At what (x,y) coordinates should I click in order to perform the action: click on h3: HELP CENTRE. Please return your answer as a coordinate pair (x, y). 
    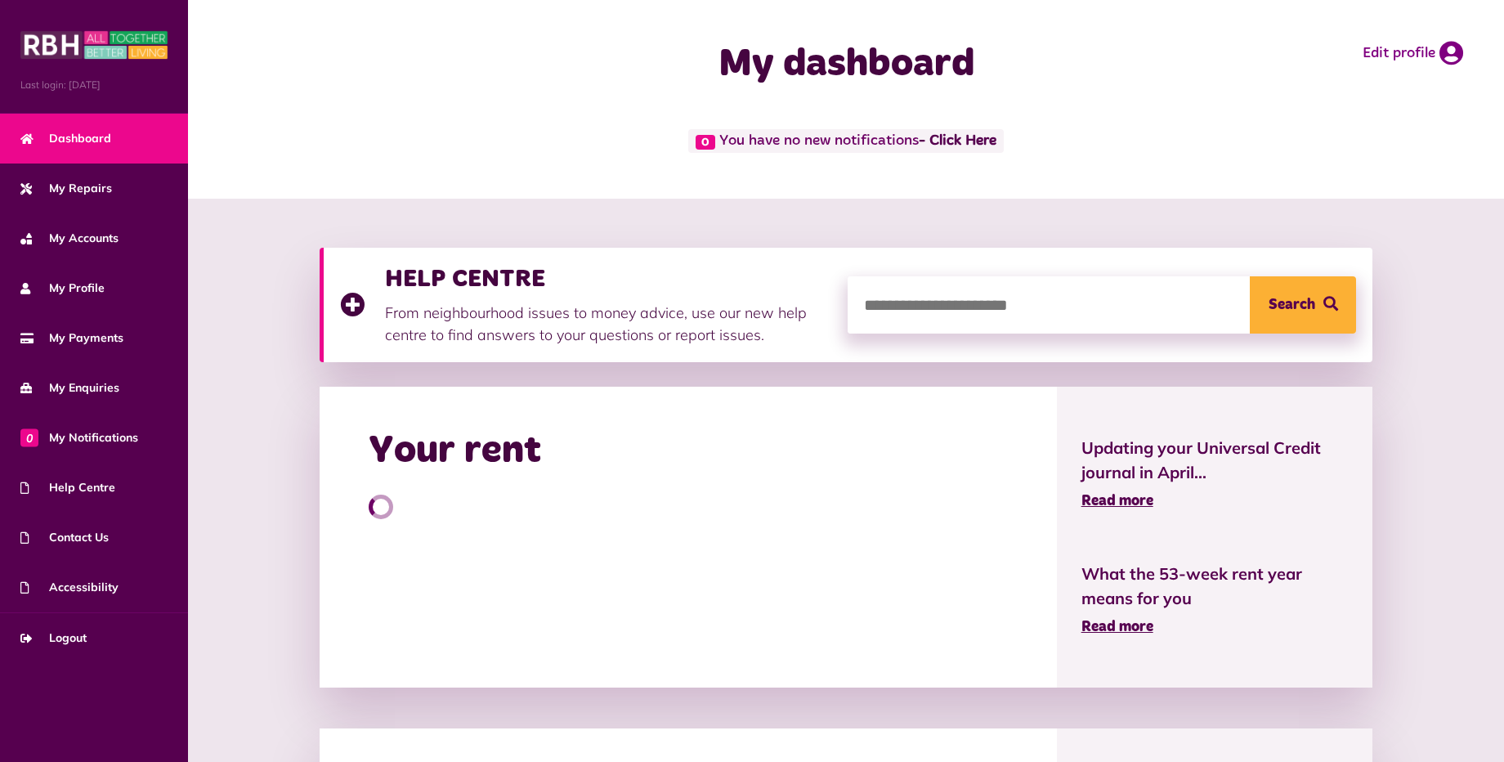
    Looking at the image, I should click on (608, 279).